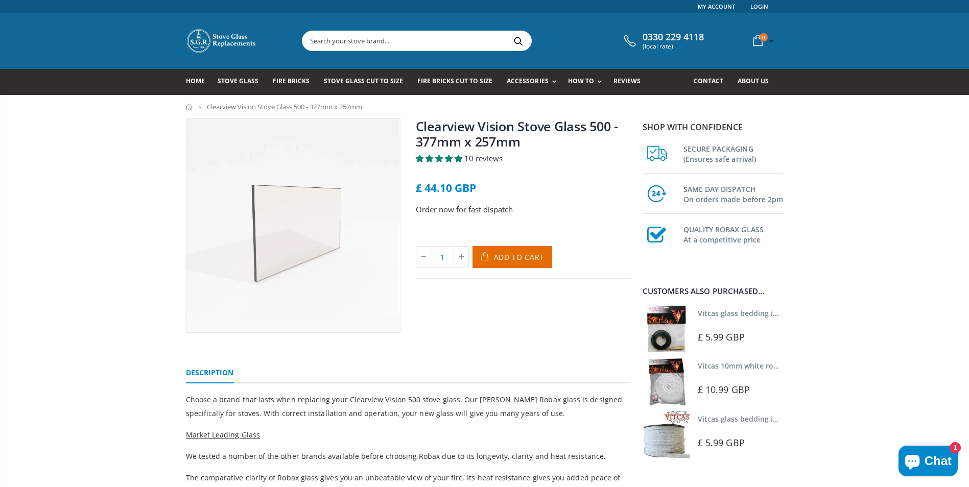  I want to click on a: Description, so click(210, 373).